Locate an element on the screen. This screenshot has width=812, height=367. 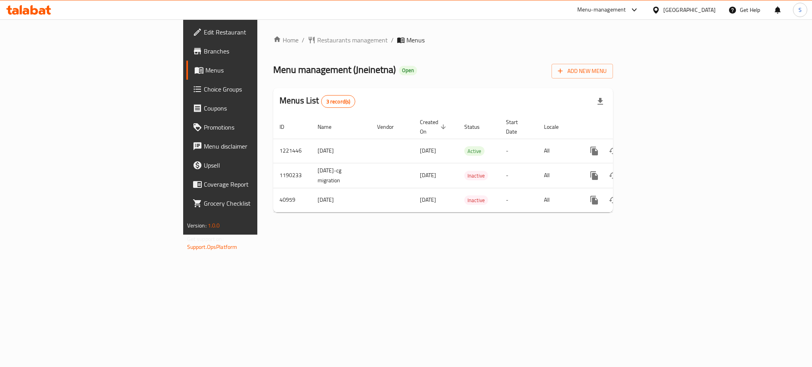
span: S is located at coordinates (800, 10).